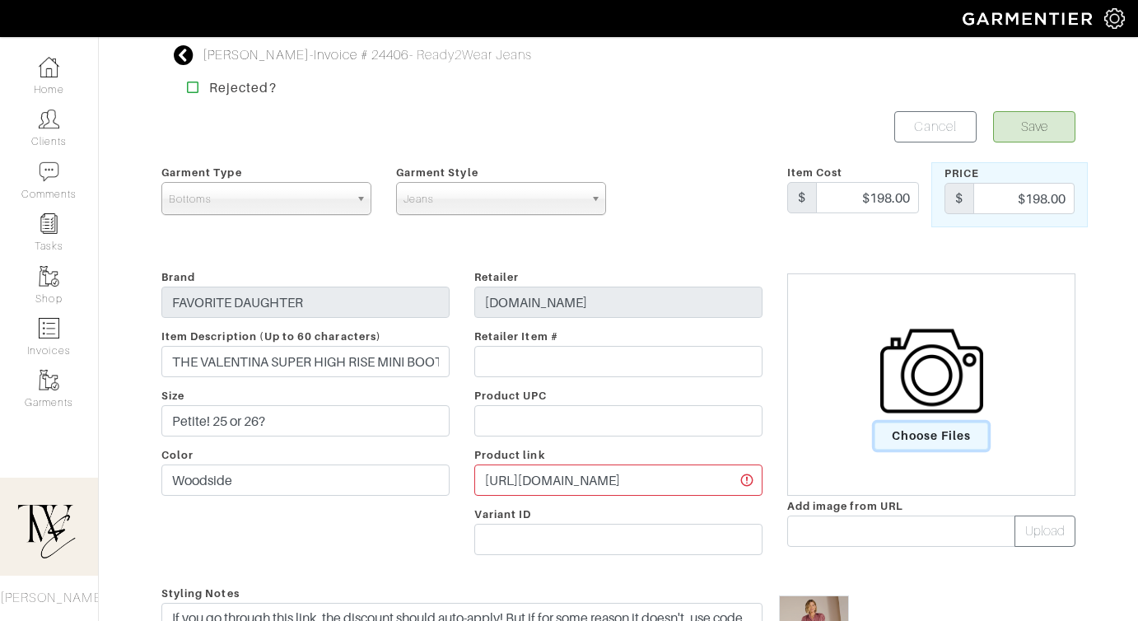 The image size is (1138, 621). I want to click on span: Product UPC, so click(511, 395).